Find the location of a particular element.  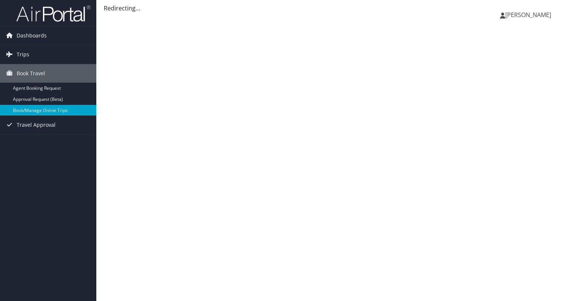

span: Dashboards is located at coordinates (31, 36).